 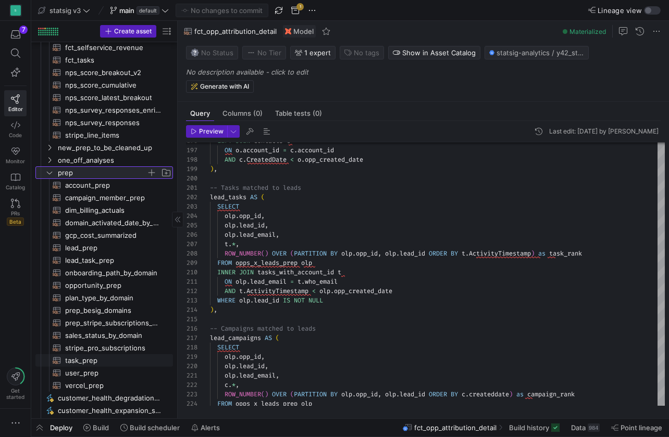 What do you see at coordinates (104, 185) in the screenshot?
I see `a: account_prep​​​​​​​​​​` at bounding box center [104, 185].